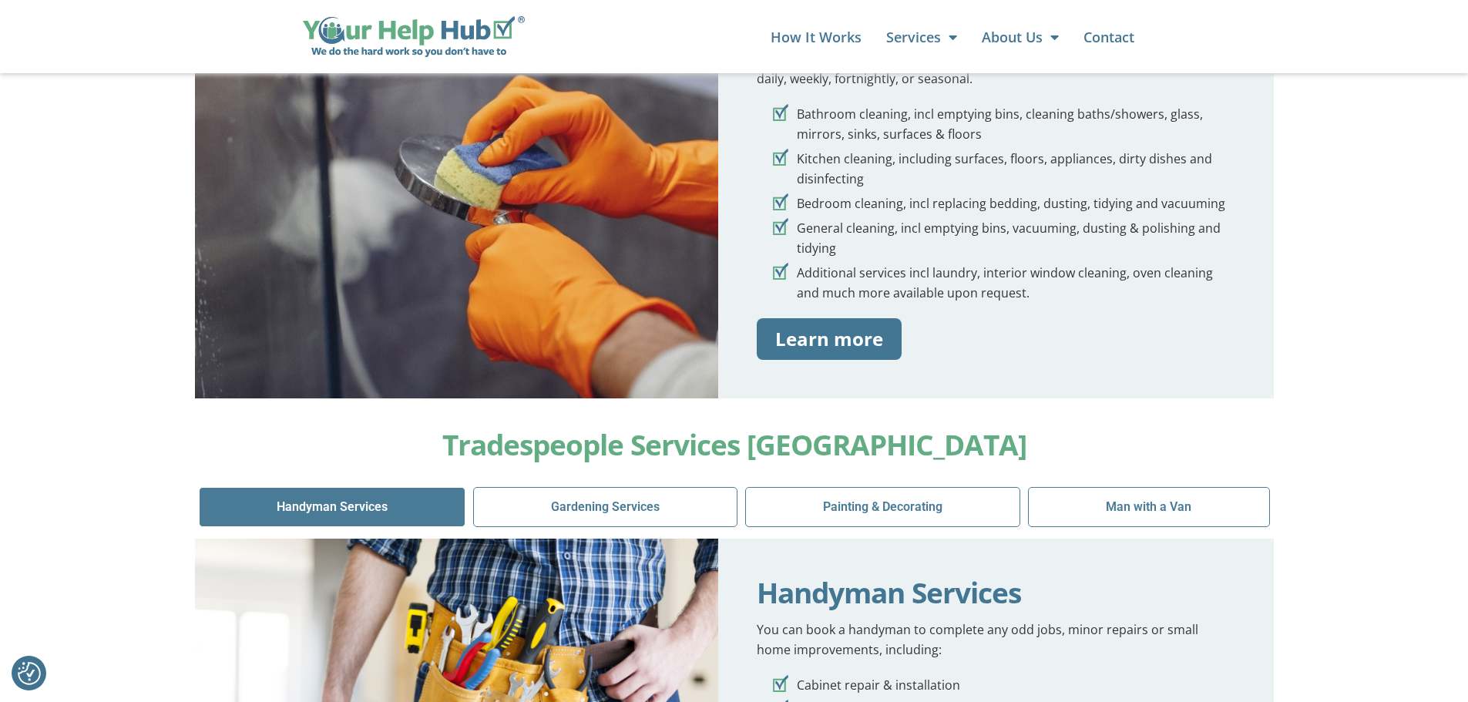  Describe the element at coordinates (414, 37) in the screenshot. I see `img: Your Help Hub Wide Logo` at that location.